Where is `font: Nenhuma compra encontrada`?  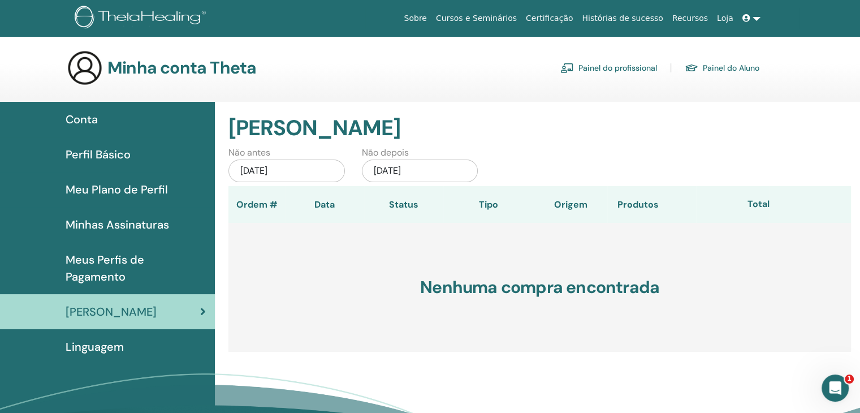
font: Nenhuma compra encontrada is located at coordinates (539, 287).